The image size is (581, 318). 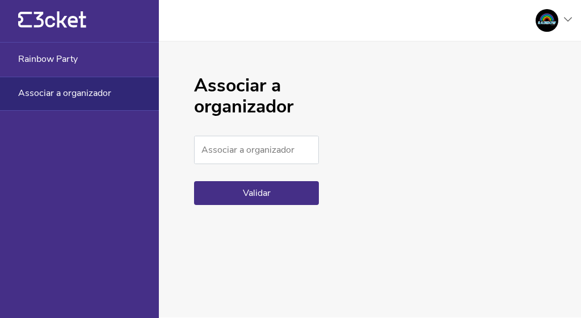 I want to click on span: Associar a organizador, so click(x=65, y=93).